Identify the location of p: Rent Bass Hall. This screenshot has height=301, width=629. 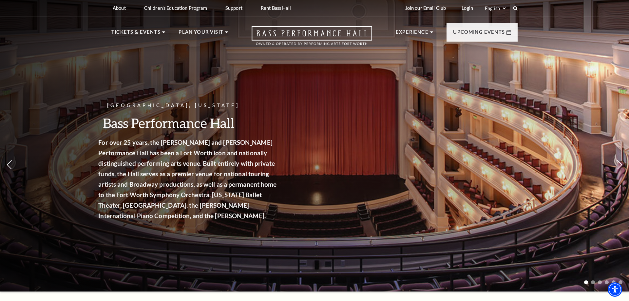
(276, 8).